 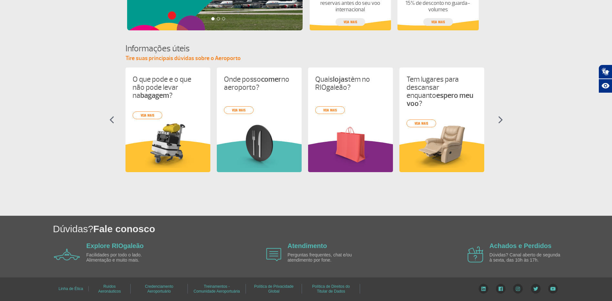 What do you see at coordinates (340, 79) in the screenshot?
I see `strong: lojas` at bounding box center [340, 79].